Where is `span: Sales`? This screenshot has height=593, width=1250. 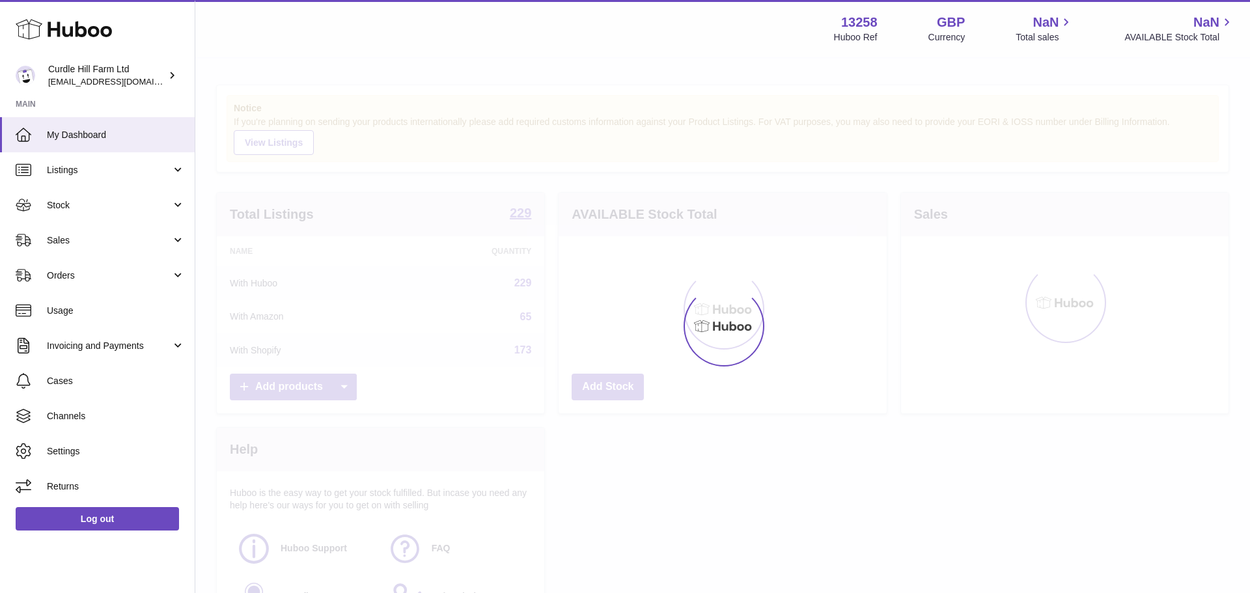
span: Sales is located at coordinates (109, 240).